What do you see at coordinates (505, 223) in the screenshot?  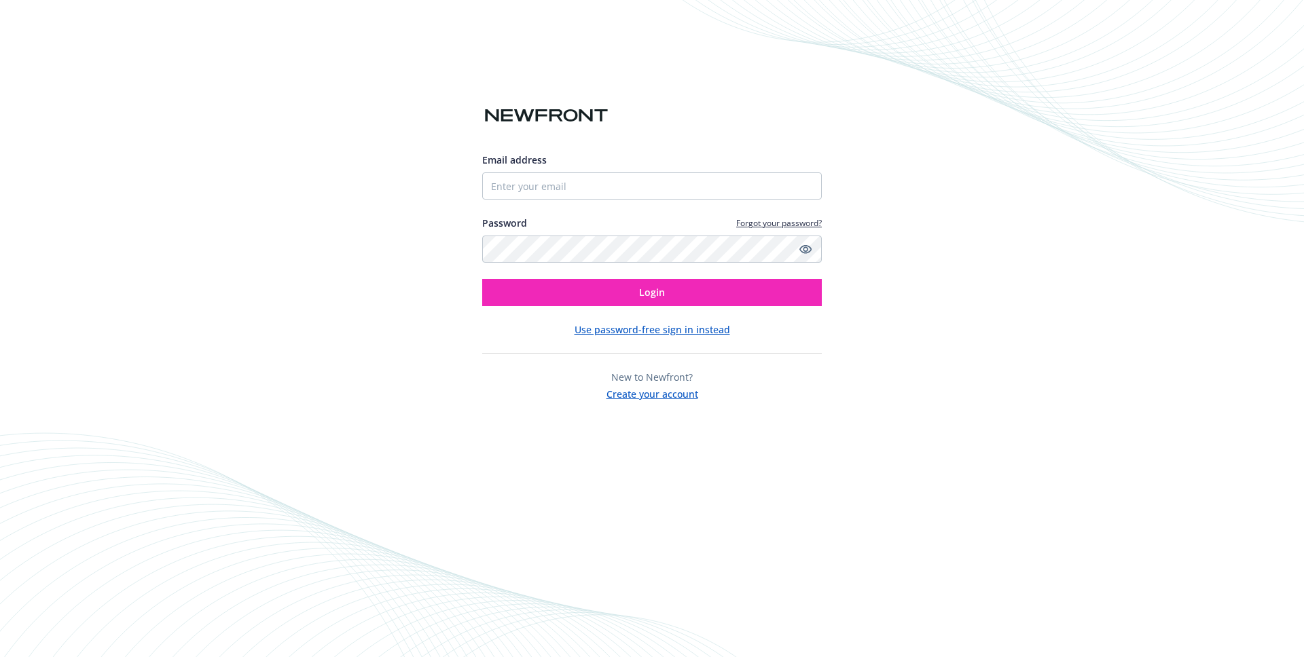 I see `label: Password` at bounding box center [505, 223].